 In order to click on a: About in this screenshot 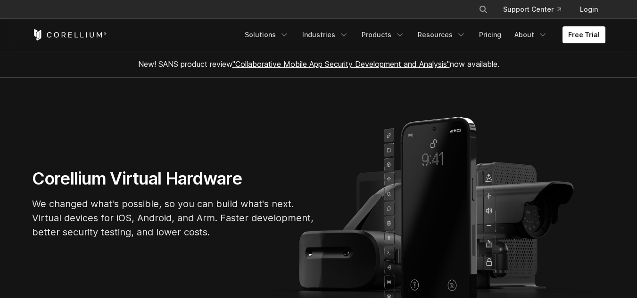, I will do `click(531, 35)`.